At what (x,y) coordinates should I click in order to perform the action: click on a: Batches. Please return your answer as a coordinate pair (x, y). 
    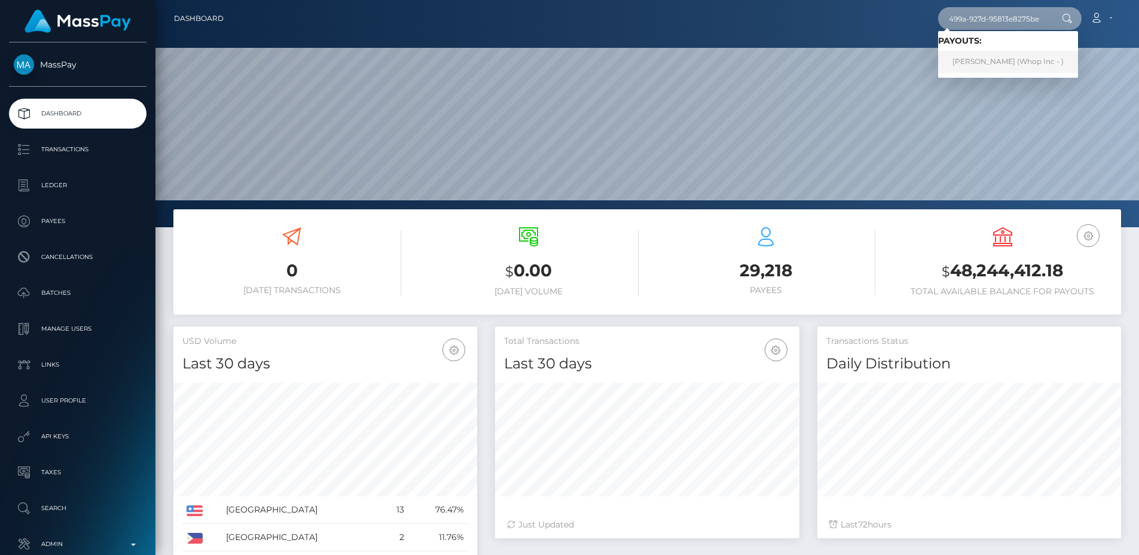
    Looking at the image, I should click on (78, 293).